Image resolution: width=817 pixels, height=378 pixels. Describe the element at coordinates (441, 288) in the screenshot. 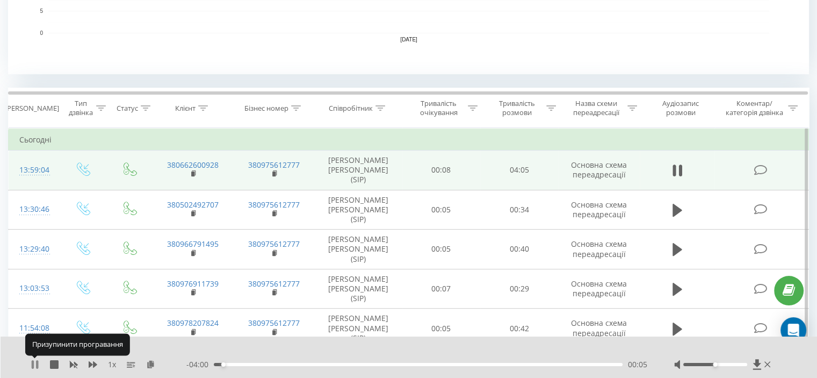

I see `td: 00:07` at that location.